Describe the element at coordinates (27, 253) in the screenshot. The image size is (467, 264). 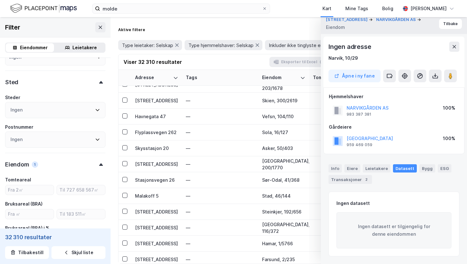
I see `button: Tilbakestill` at that location.